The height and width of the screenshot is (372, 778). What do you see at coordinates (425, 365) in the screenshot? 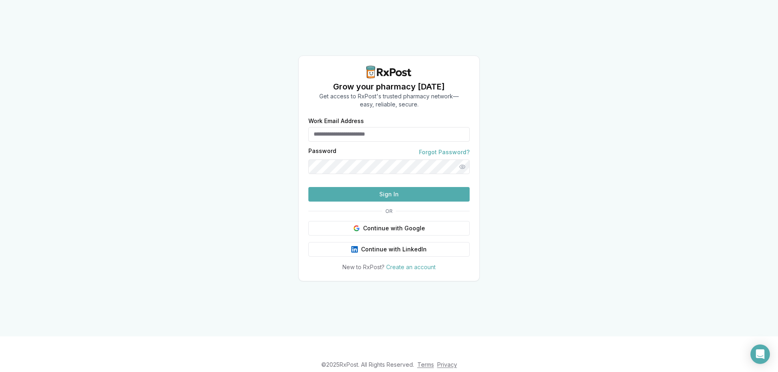
I see `a: Terms` at bounding box center [425, 365].